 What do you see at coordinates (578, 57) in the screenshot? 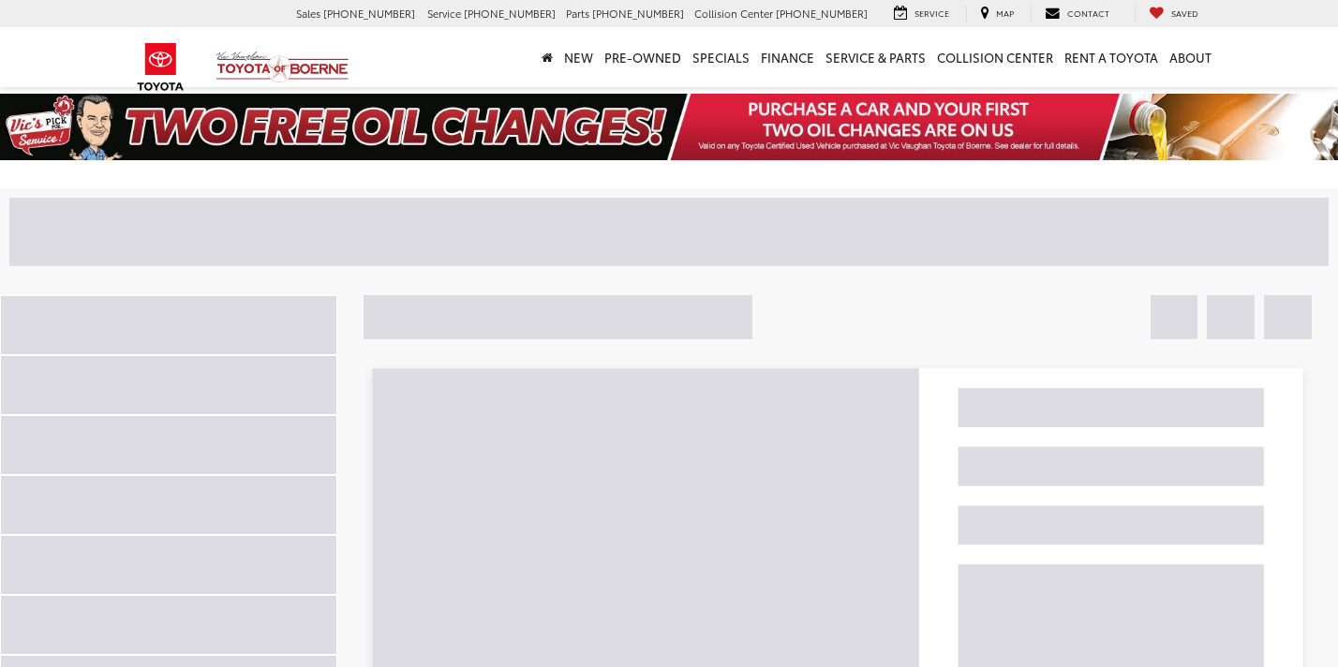
I see `a: New` at bounding box center [578, 57].